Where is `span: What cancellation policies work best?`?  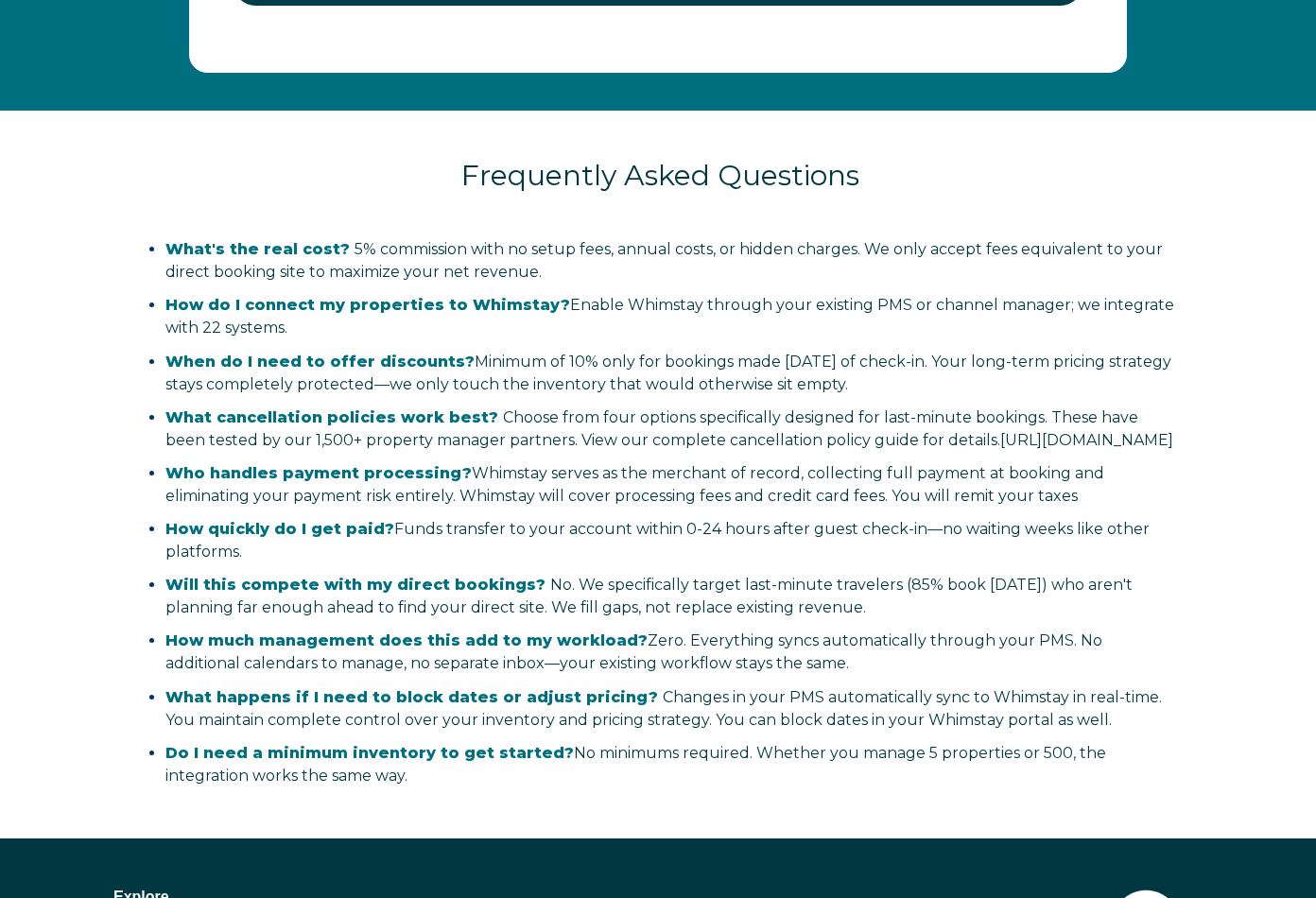
span: What cancellation policies work best? is located at coordinates (332, 417).